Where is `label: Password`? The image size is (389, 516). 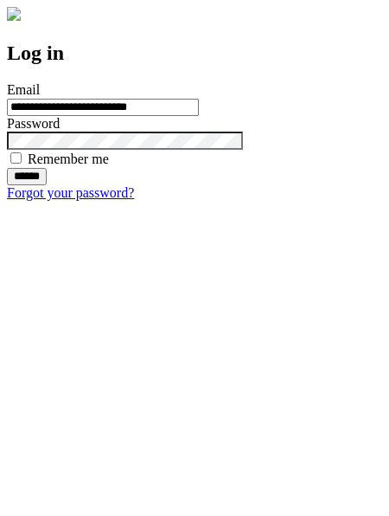 label: Password is located at coordinates (33, 123).